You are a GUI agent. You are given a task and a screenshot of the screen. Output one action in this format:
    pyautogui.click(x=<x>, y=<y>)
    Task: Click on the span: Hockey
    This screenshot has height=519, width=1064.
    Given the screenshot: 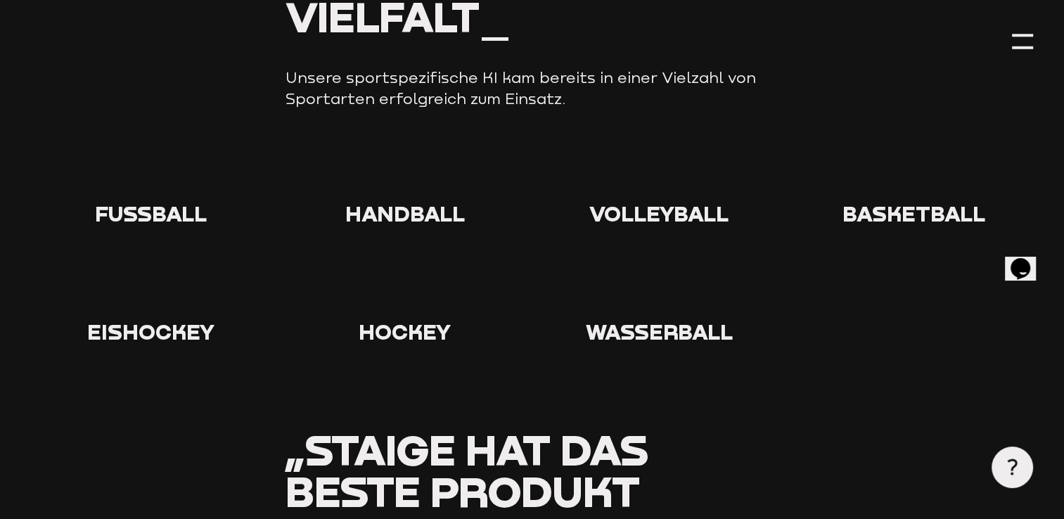 What is the action you would take?
    pyautogui.click(x=404, y=331)
    